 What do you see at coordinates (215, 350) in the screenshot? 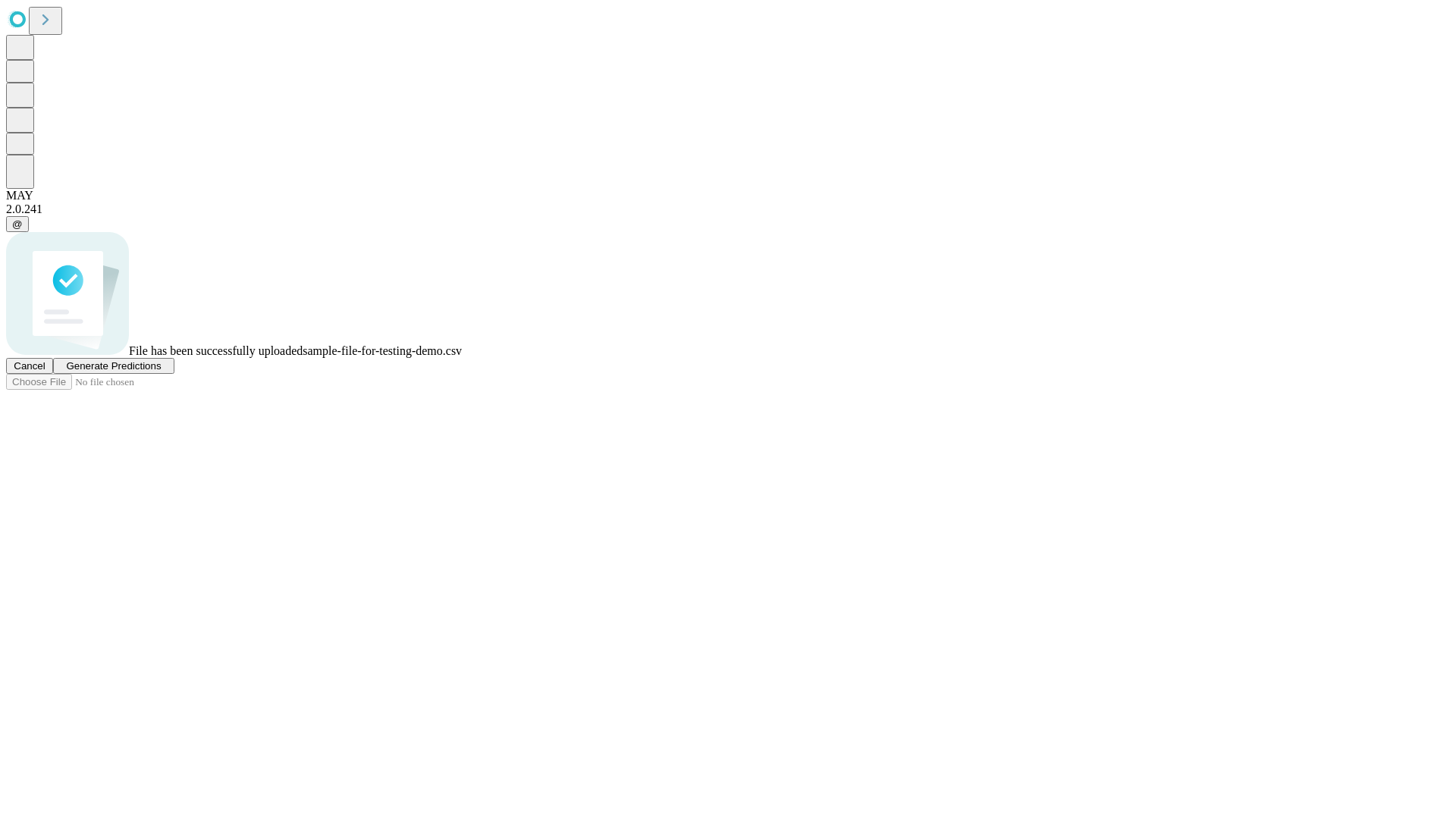
I see `span: File has been successfully uploaded` at bounding box center [215, 350].